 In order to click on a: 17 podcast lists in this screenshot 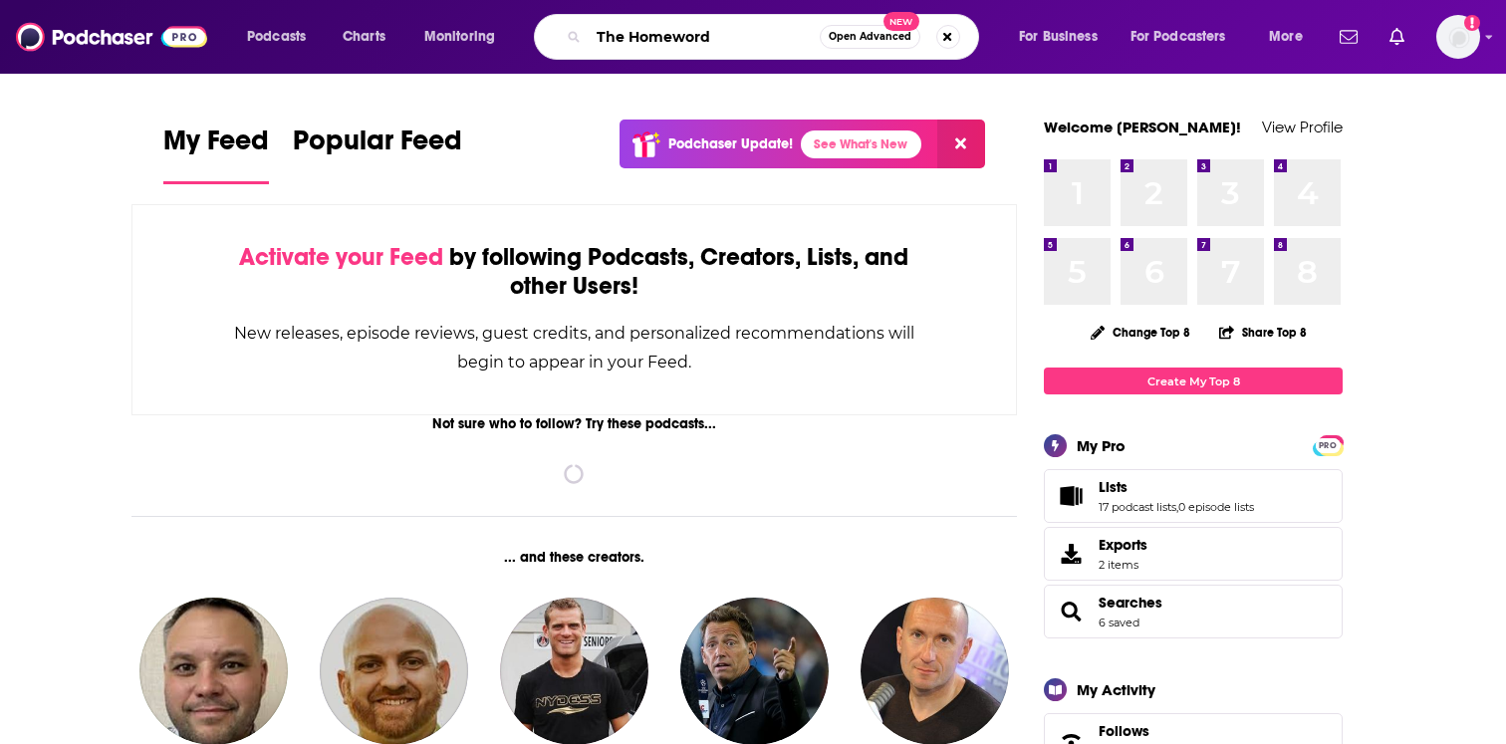, I will do `click(1138, 507)`.